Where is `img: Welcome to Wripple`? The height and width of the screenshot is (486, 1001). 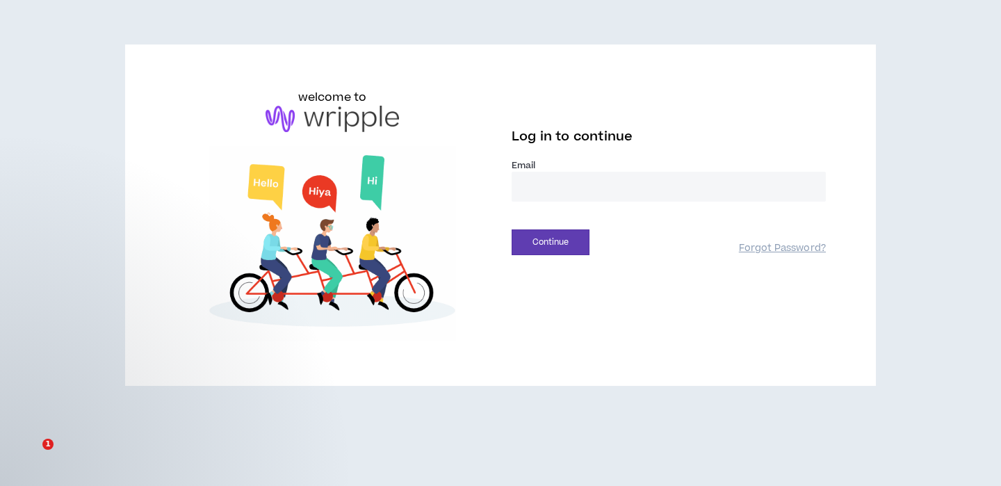 img: Welcome to Wripple is located at coordinates (332, 244).